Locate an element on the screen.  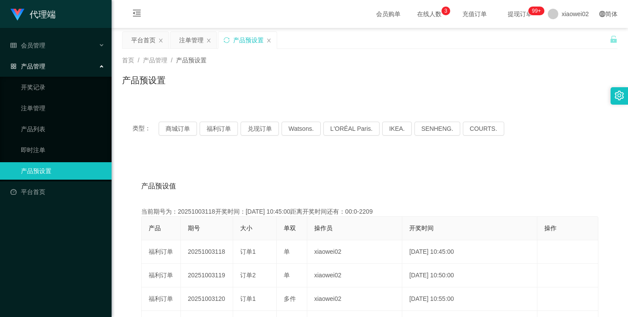
i: 图标: table is located at coordinates (14, 45).